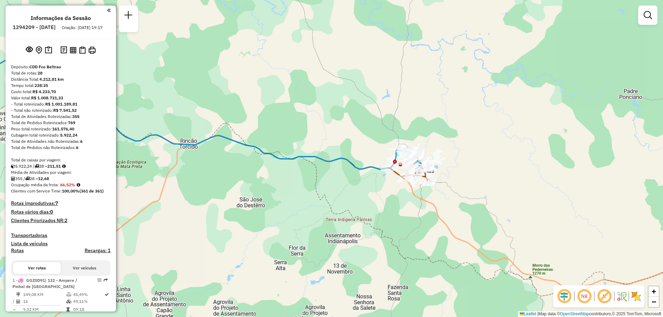  What do you see at coordinates (51, 212) in the screenshot?
I see `strong: 0` at bounding box center [51, 212].